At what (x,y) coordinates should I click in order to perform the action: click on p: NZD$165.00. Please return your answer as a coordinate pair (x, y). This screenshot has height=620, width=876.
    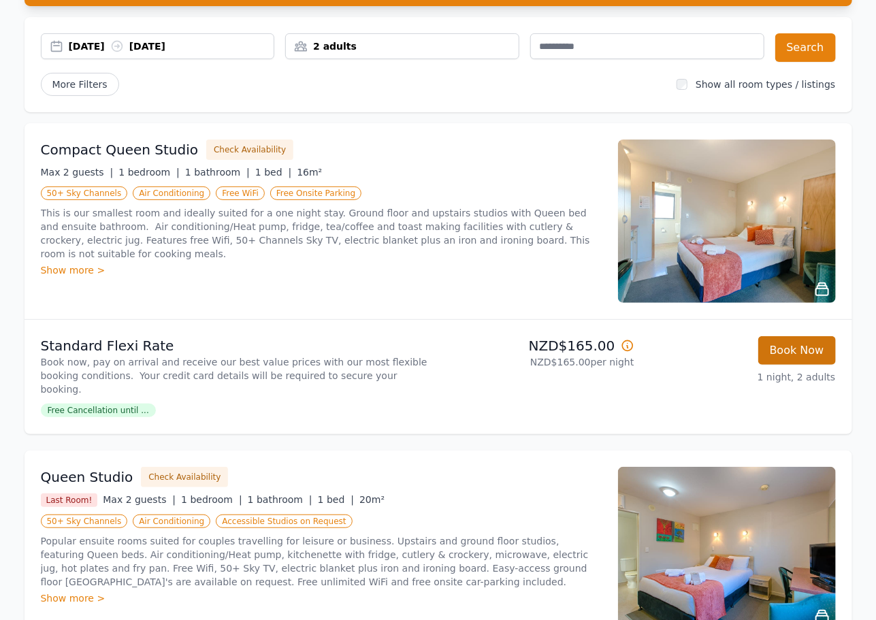
    Looking at the image, I should click on (539, 346).